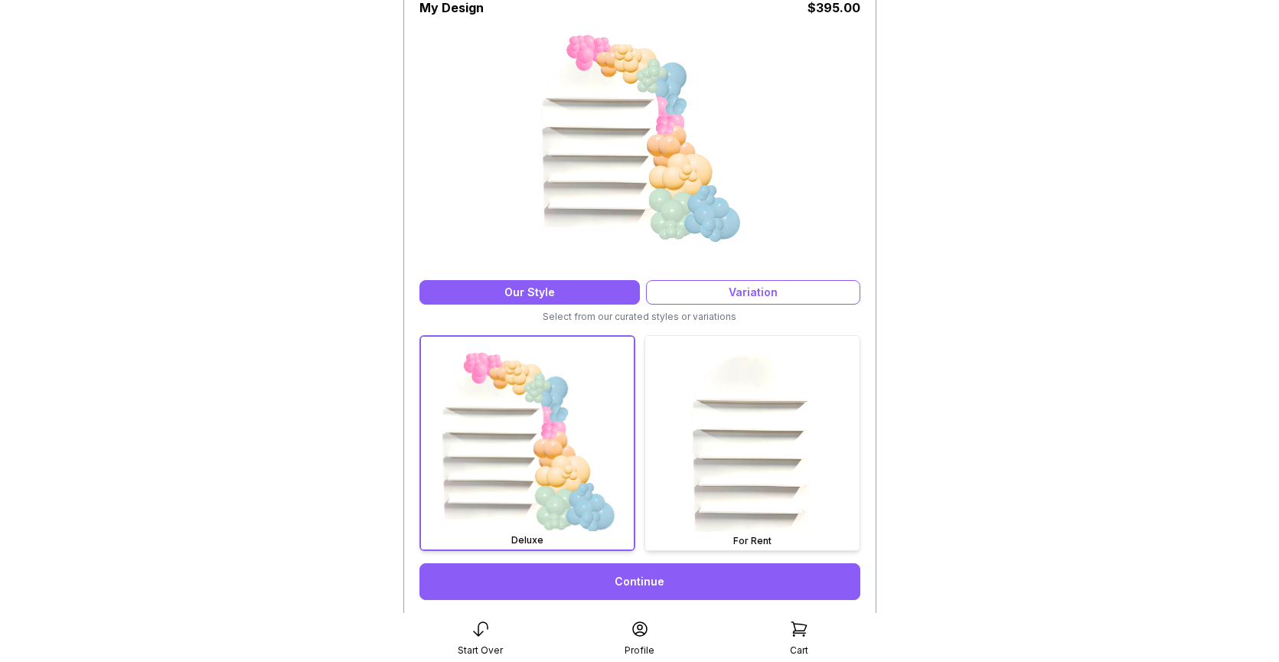  Describe the element at coordinates (753, 443) in the screenshot. I see `img: For Rent` at that location.